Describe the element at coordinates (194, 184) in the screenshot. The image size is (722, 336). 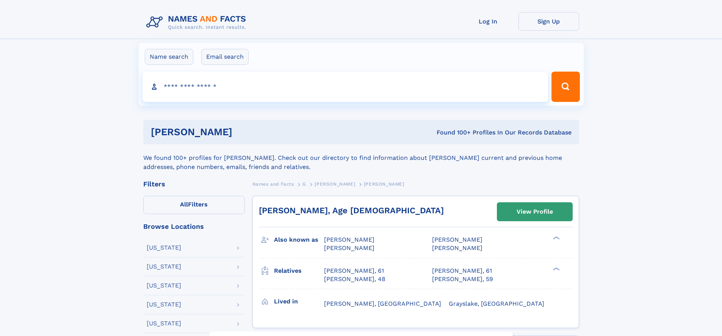
I see `div: Filters` at that location.